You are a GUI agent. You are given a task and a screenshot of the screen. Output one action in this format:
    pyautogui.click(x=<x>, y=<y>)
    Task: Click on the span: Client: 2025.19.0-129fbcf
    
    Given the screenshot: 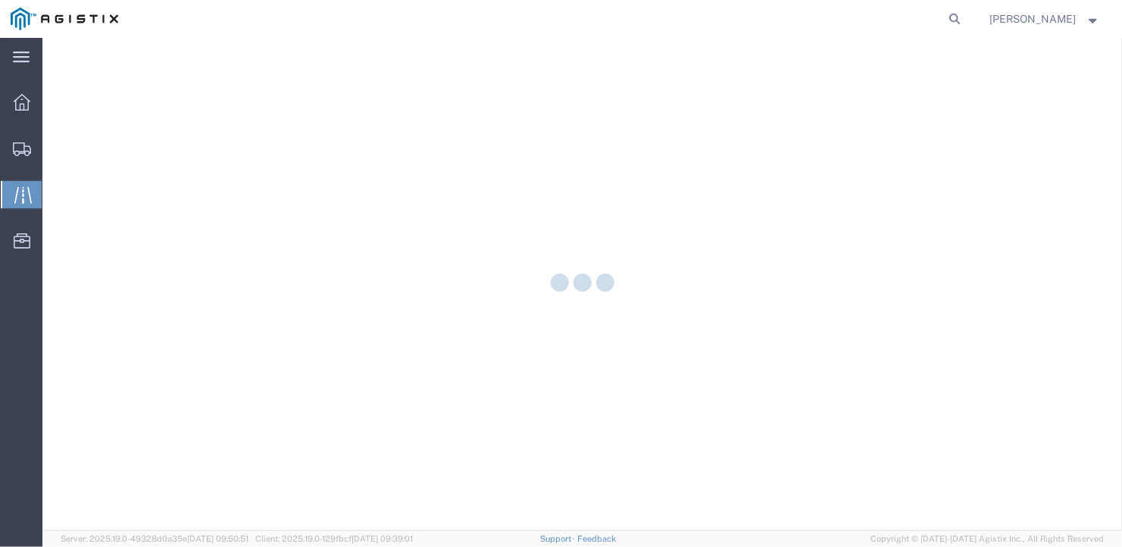 What is the action you would take?
    pyautogui.click(x=334, y=539)
    